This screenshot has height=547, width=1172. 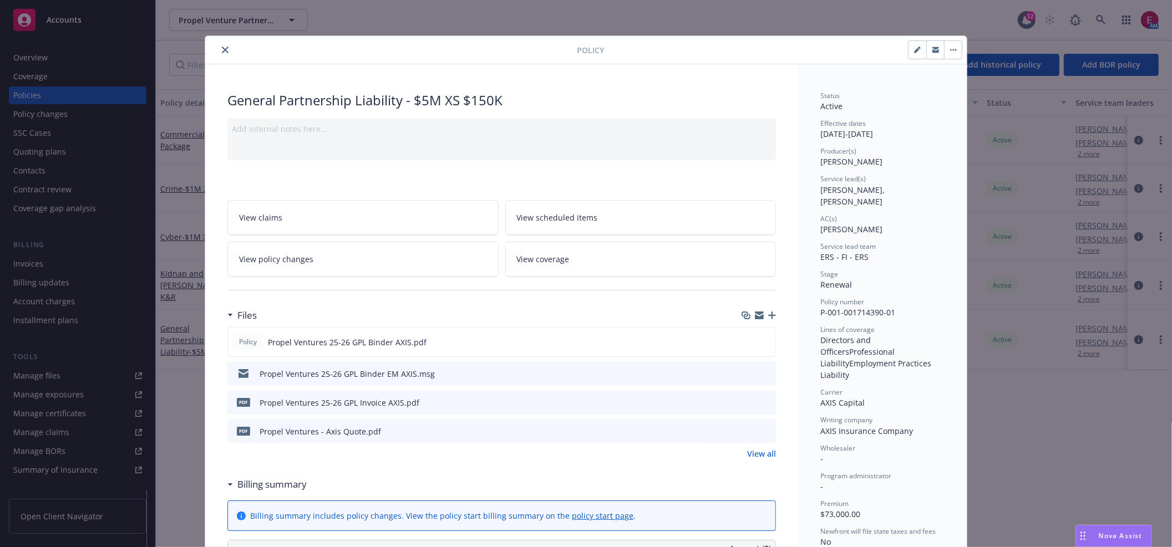 What do you see at coordinates (272, 485) in the screenshot?
I see `h3: Billing summary` at bounding box center [272, 485].